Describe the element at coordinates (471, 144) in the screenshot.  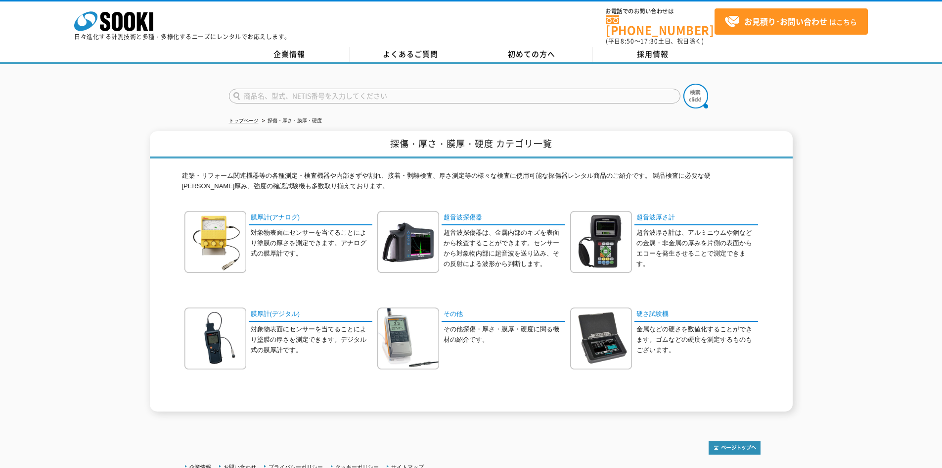
I see `h1: 探傷・厚さ・膜厚・硬度 カテゴリ一覧` at that location.